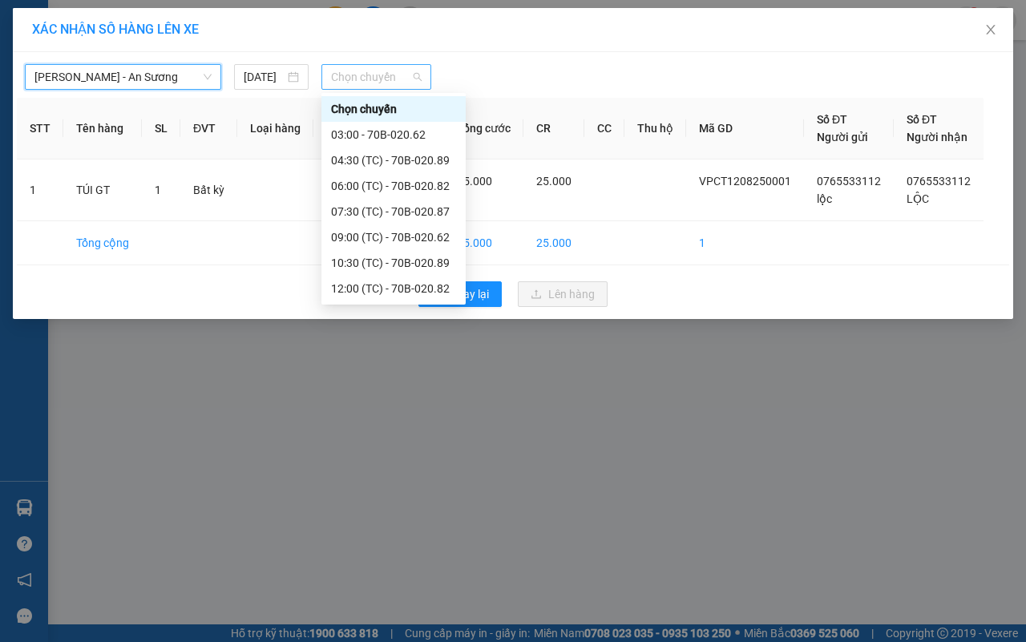 The width and height of the screenshot is (1026, 642). What do you see at coordinates (40, 128) in the screenshot?
I see `th: STT` at bounding box center [40, 128].